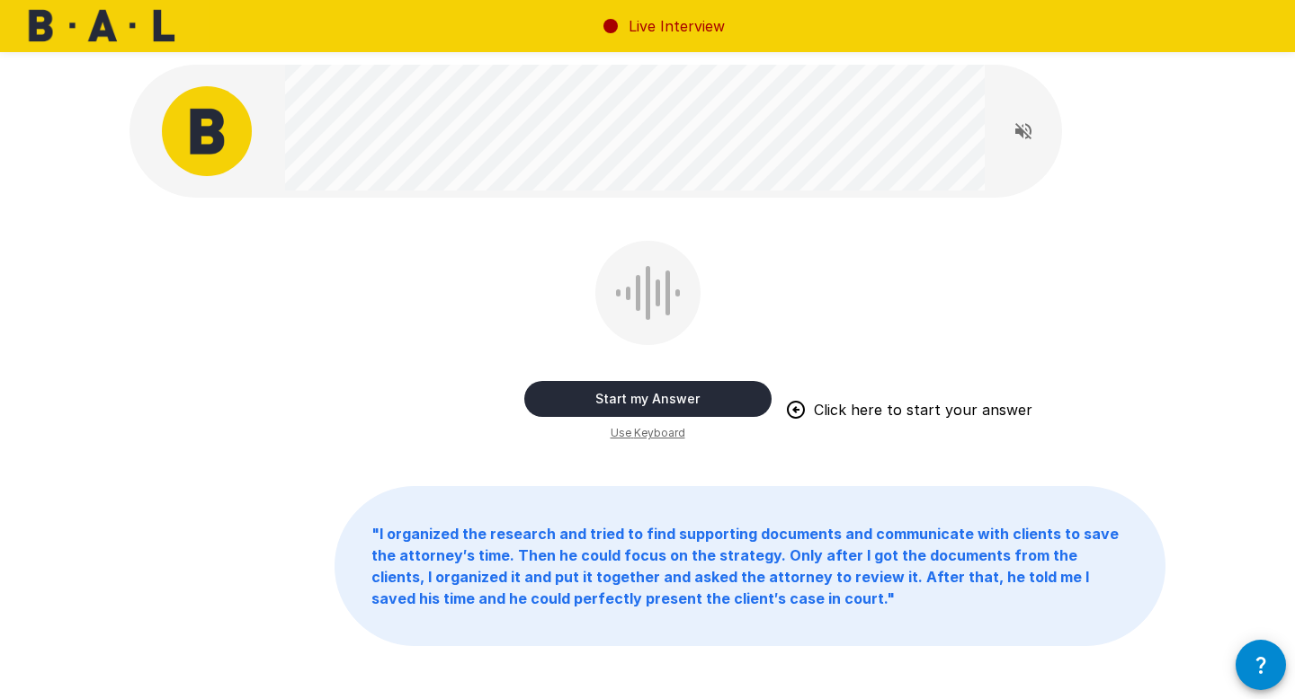 This screenshot has width=1295, height=699. What do you see at coordinates (647, 399) in the screenshot?
I see `button: Start my Answer` at bounding box center [647, 399].